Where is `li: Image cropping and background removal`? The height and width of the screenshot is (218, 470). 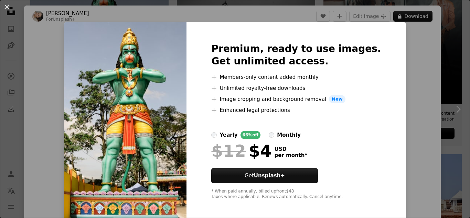 li: Image cropping and background removal is located at coordinates (296, 99).